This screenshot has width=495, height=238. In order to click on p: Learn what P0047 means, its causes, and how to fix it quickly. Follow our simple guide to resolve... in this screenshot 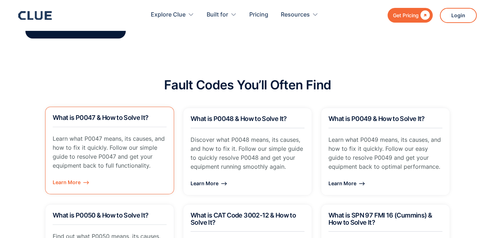, I will do `click(110, 152)`.